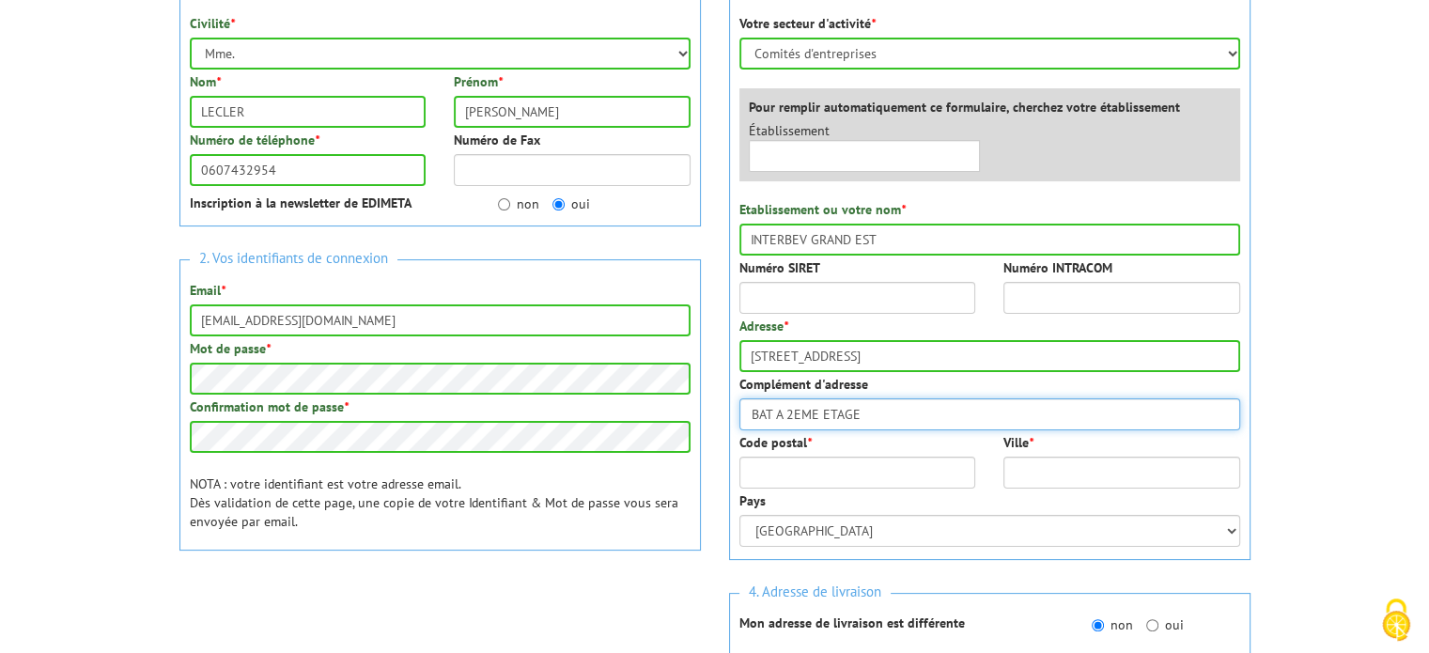 Image resolution: width=1429 pixels, height=653 pixels. Describe the element at coordinates (255, 140) in the screenshot. I see `label: Numéro de téléphone` at that location.